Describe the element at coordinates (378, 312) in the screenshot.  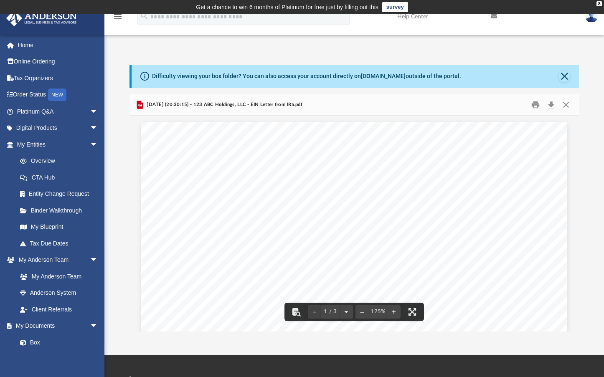
I see `div: Current zoom level` at that location.